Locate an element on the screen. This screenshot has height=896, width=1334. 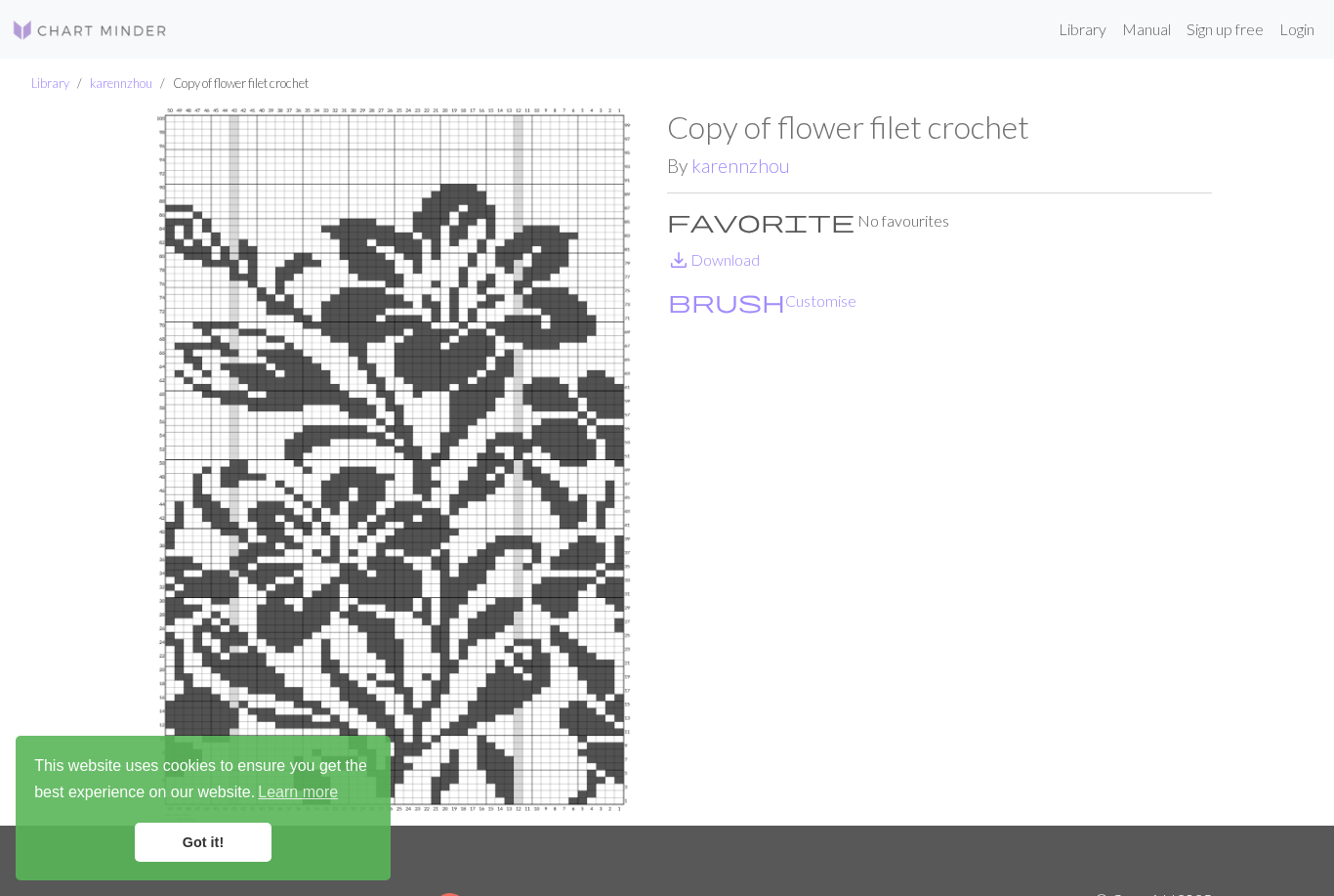
a: Login is located at coordinates (1297, 29).